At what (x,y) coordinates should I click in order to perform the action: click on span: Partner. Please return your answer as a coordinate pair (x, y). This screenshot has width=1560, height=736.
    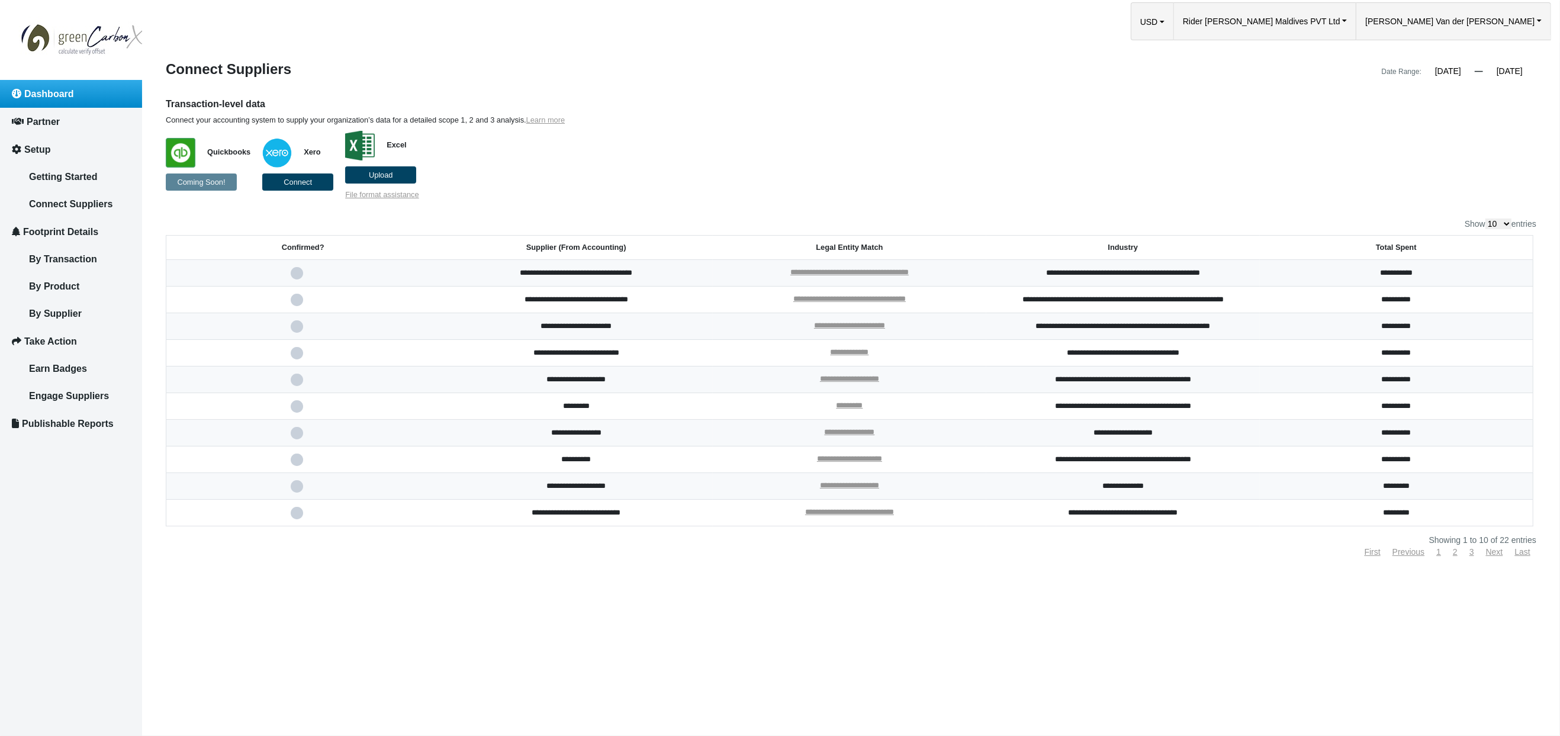
    Looking at the image, I should click on (43, 121).